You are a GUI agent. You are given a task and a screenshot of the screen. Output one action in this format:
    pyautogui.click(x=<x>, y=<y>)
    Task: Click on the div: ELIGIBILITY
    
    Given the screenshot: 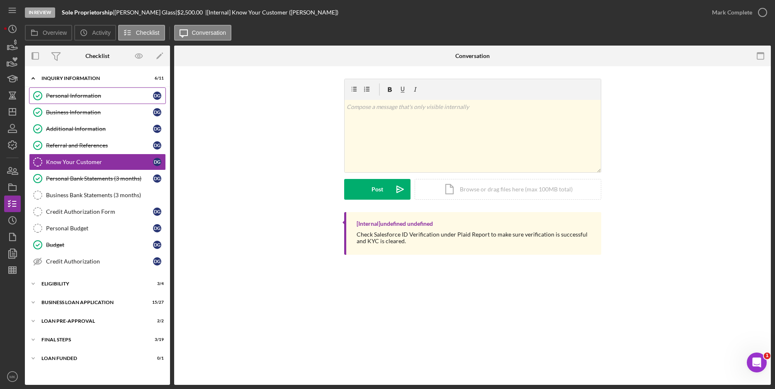 What is the action you would take?
    pyautogui.click(x=92, y=284)
    